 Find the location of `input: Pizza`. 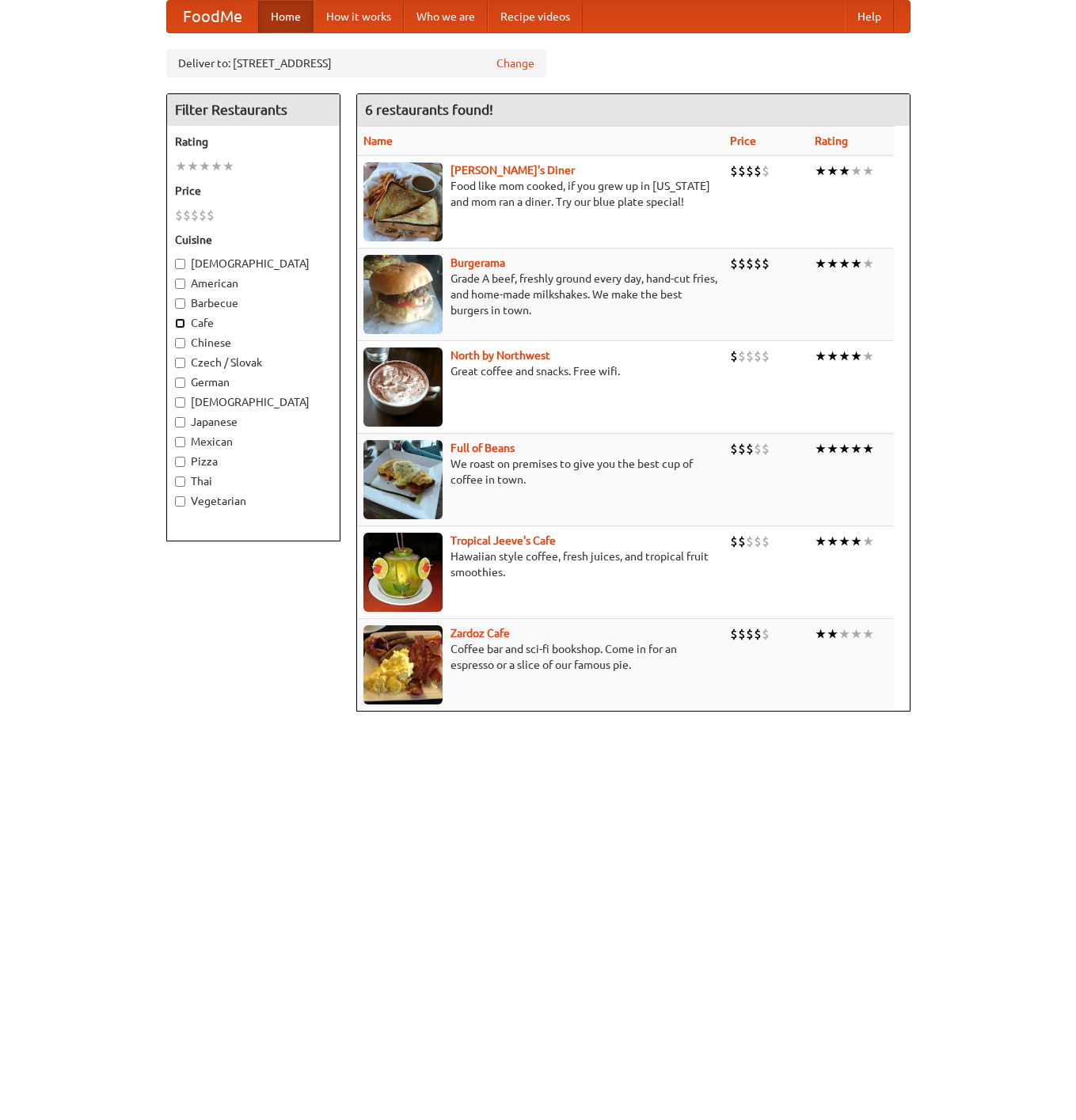

input: Pizza is located at coordinates (179, 461).